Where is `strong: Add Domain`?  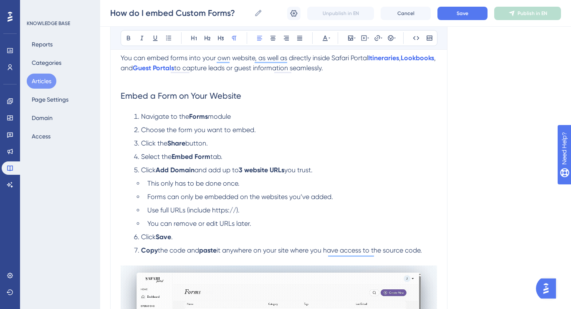
strong: Add Domain is located at coordinates (175, 169).